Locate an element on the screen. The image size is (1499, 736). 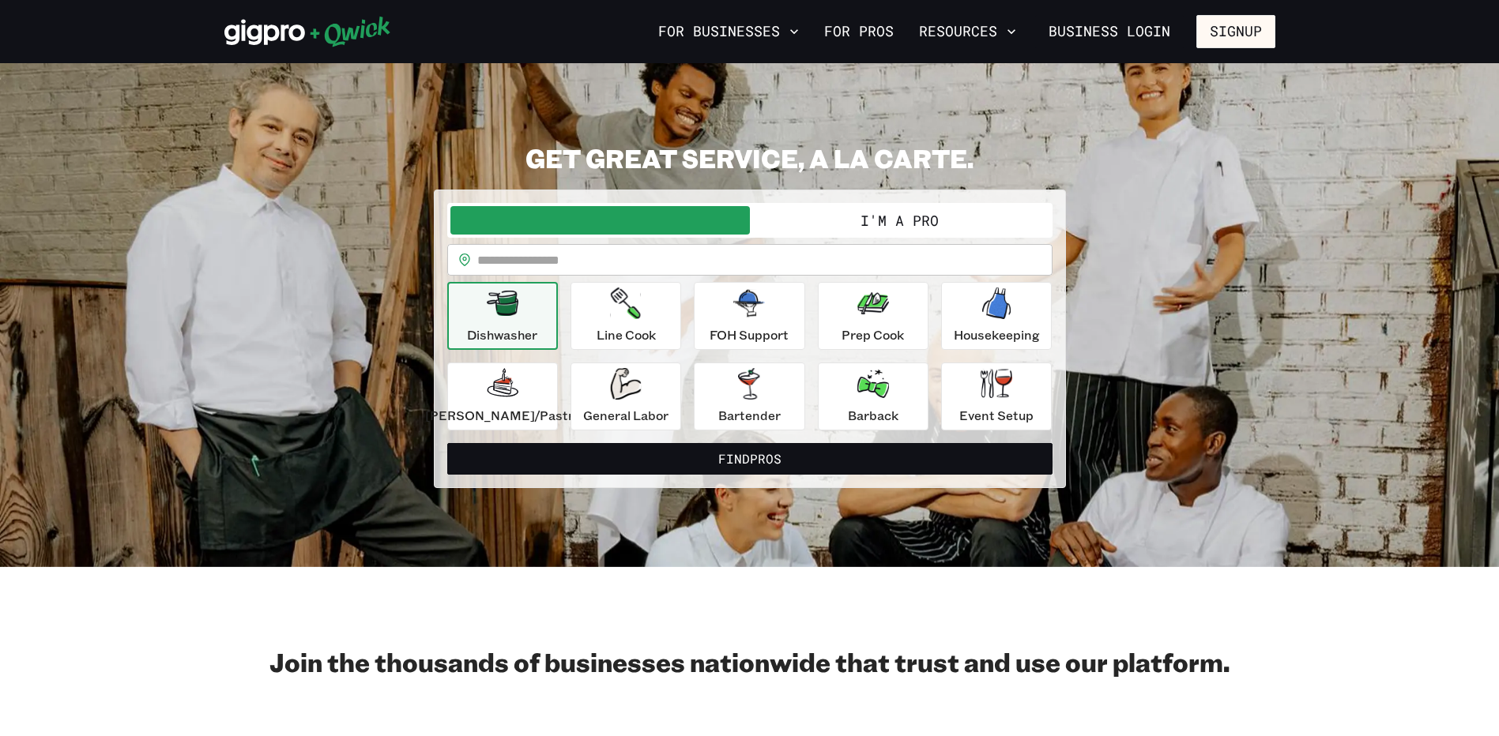
button: Line Cook is located at coordinates (626, 316).